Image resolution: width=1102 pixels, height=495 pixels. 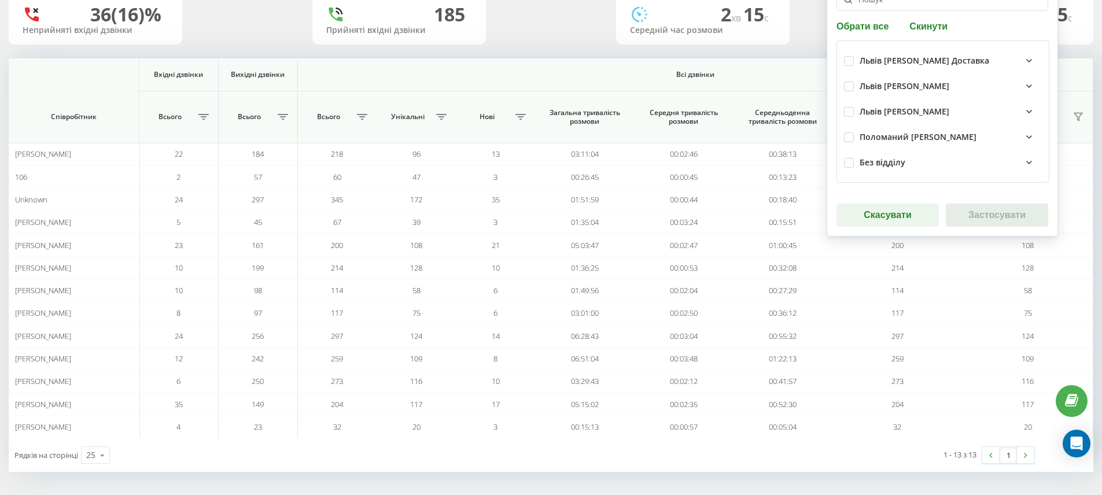 I want to click on span: Нові, so click(x=486, y=117).